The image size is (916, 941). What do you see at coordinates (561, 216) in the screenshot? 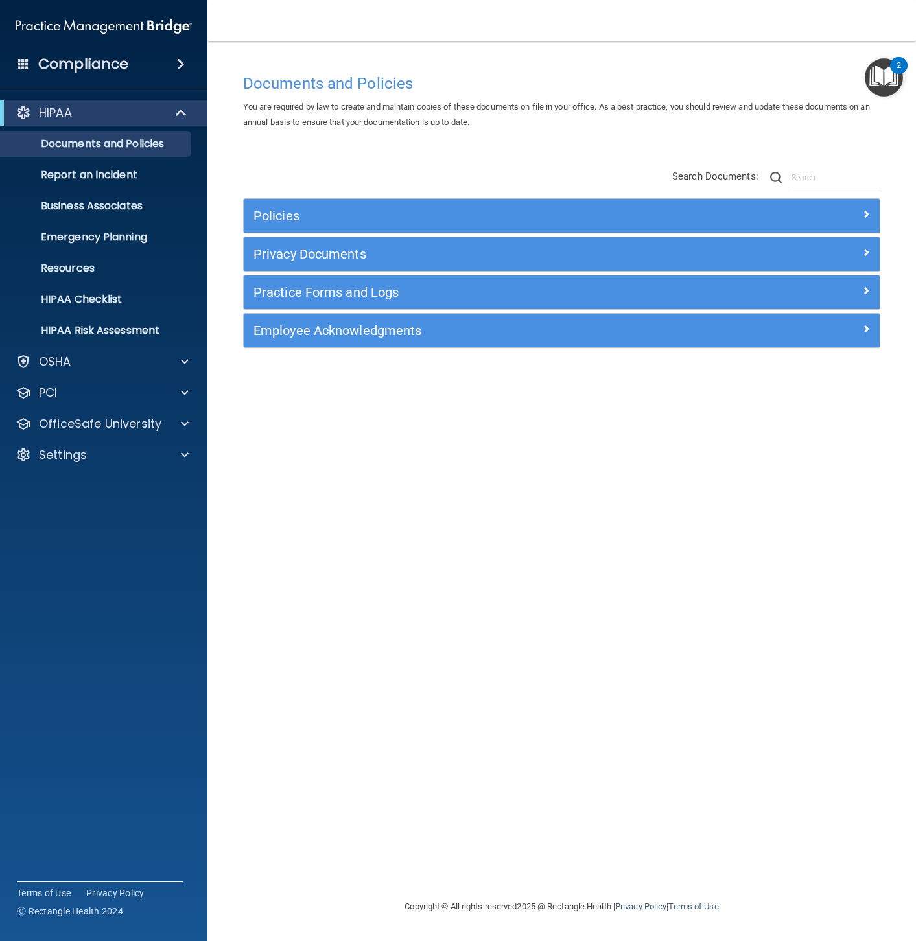
I see `a: Policies` at bounding box center [561, 216].